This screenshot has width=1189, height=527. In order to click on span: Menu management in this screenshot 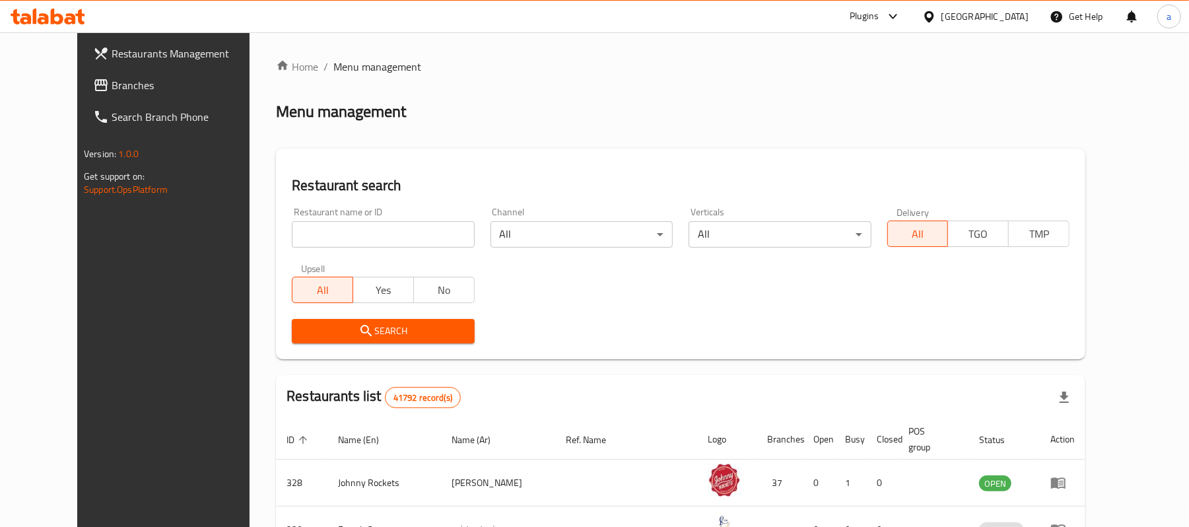, I will do `click(377, 67)`.